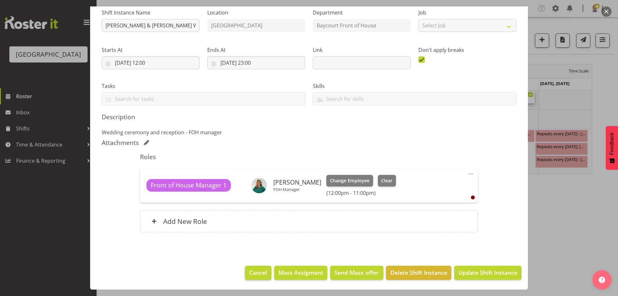 The height and width of the screenshot is (296, 618). What do you see at coordinates (414, 86) in the screenshot?
I see `label: Skills` at bounding box center [414, 86].